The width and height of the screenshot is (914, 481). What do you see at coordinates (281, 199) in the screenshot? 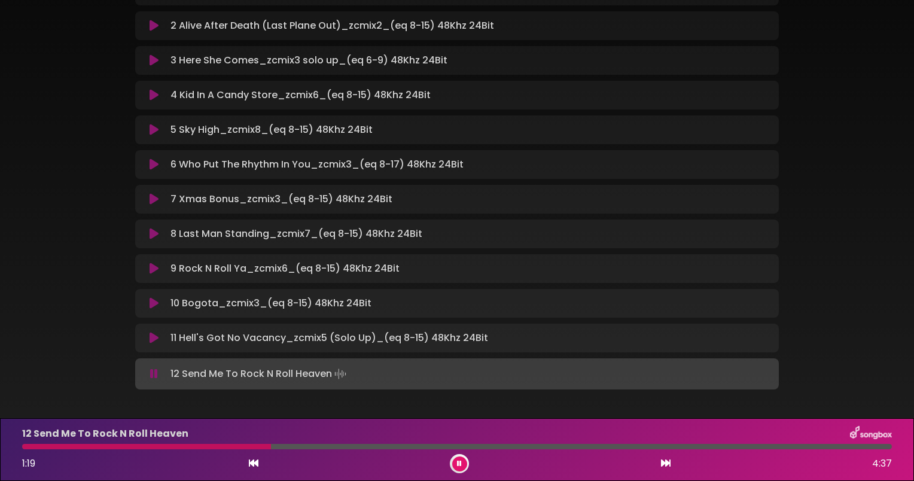
I see `p: 7 Xmas Bonus_zcmix3_(eq 8-15) 48Khz 24Bit` at bounding box center [281, 199].